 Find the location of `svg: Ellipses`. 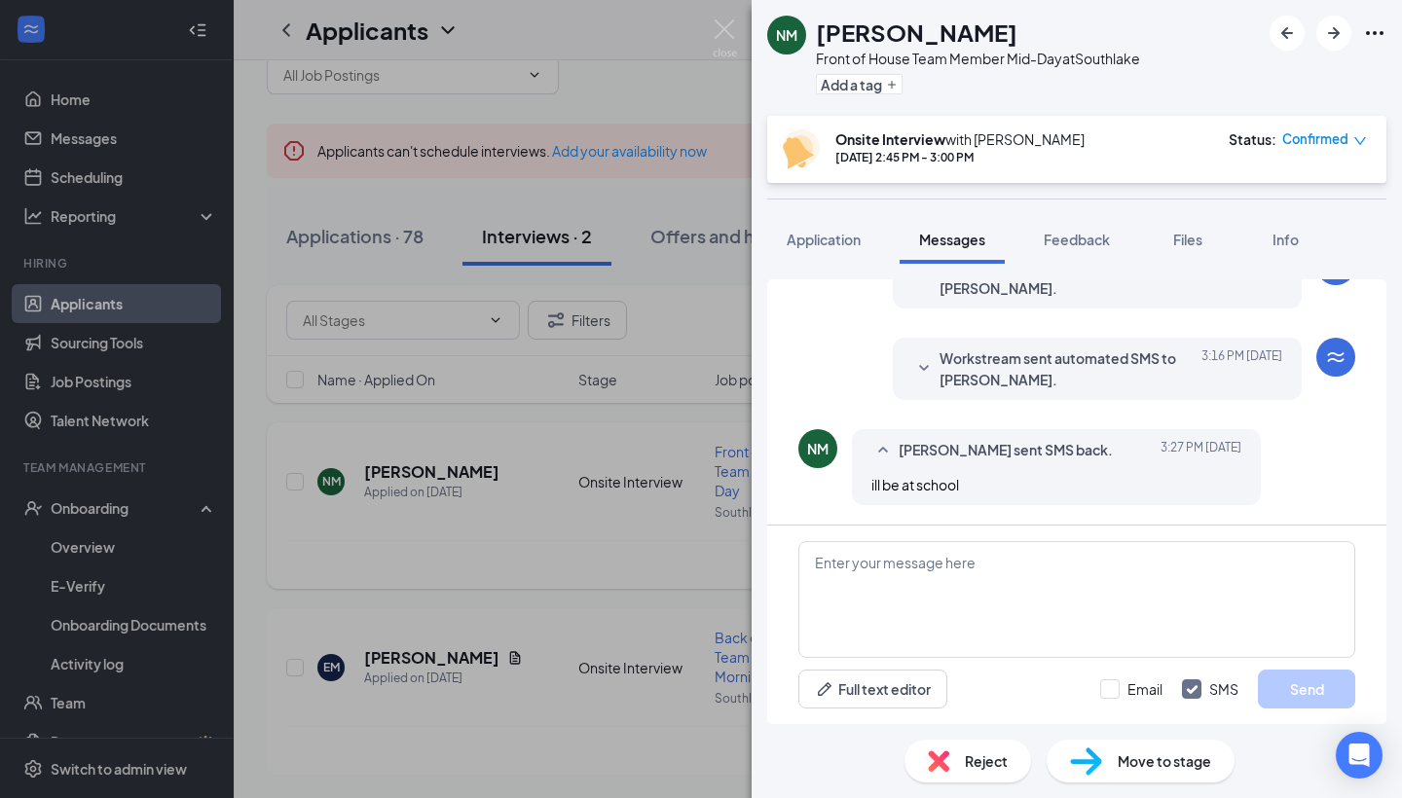

svg: Ellipses is located at coordinates (1375, 33).